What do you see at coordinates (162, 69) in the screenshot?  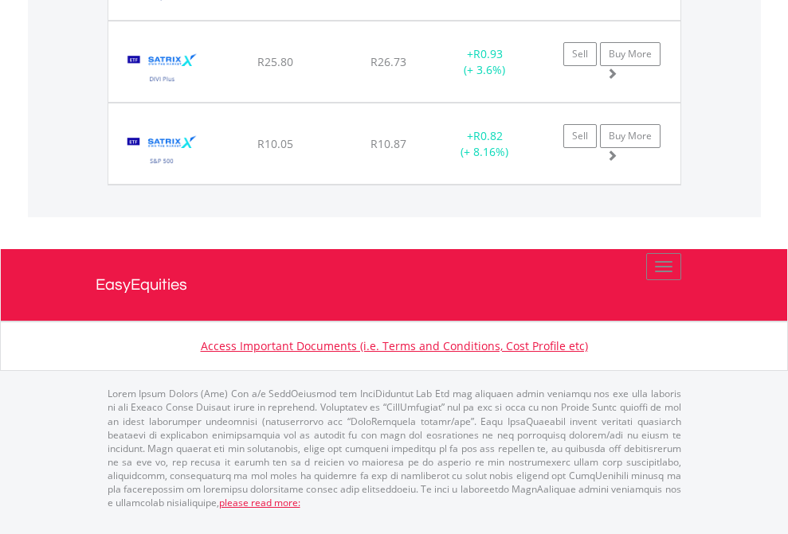 I see `img: EQU.ZA.STXDIV.png` at bounding box center [162, 69].